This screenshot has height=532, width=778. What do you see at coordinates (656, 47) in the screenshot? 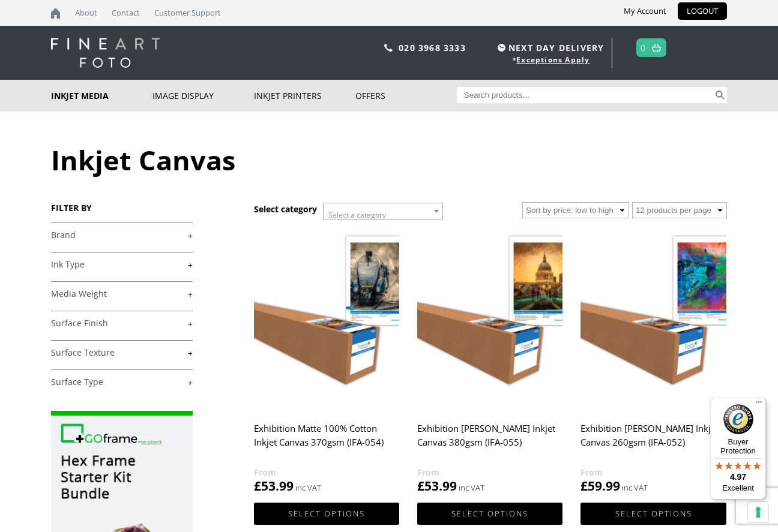
I see `img: basket.svg` at bounding box center [656, 47].